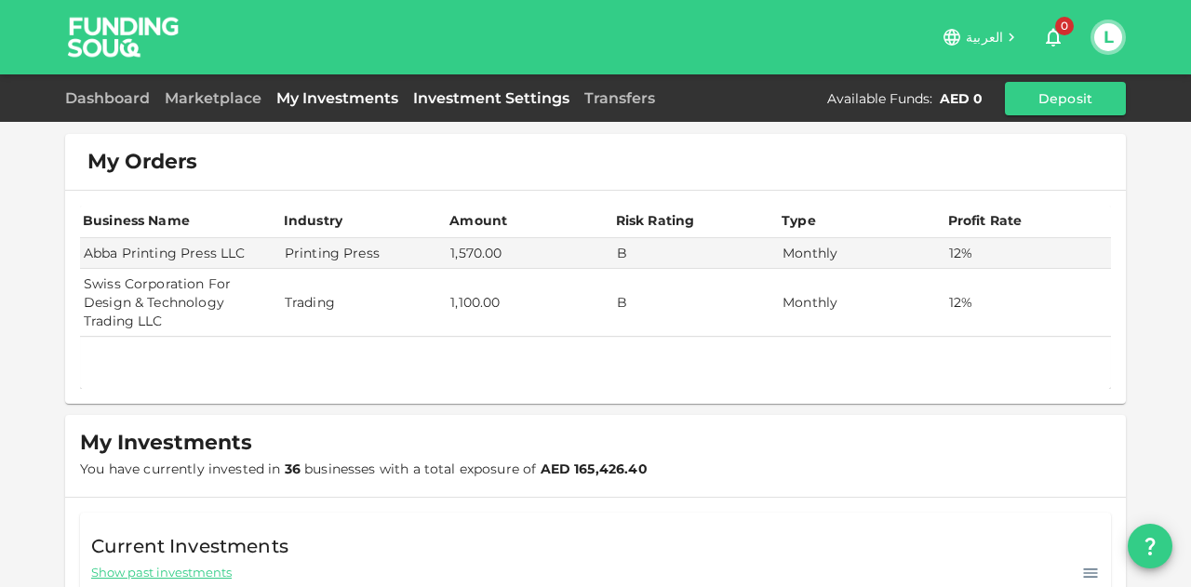  What do you see at coordinates (985, 220) in the screenshot?
I see `div: Profit Rate` at bounding box center [985, 220].